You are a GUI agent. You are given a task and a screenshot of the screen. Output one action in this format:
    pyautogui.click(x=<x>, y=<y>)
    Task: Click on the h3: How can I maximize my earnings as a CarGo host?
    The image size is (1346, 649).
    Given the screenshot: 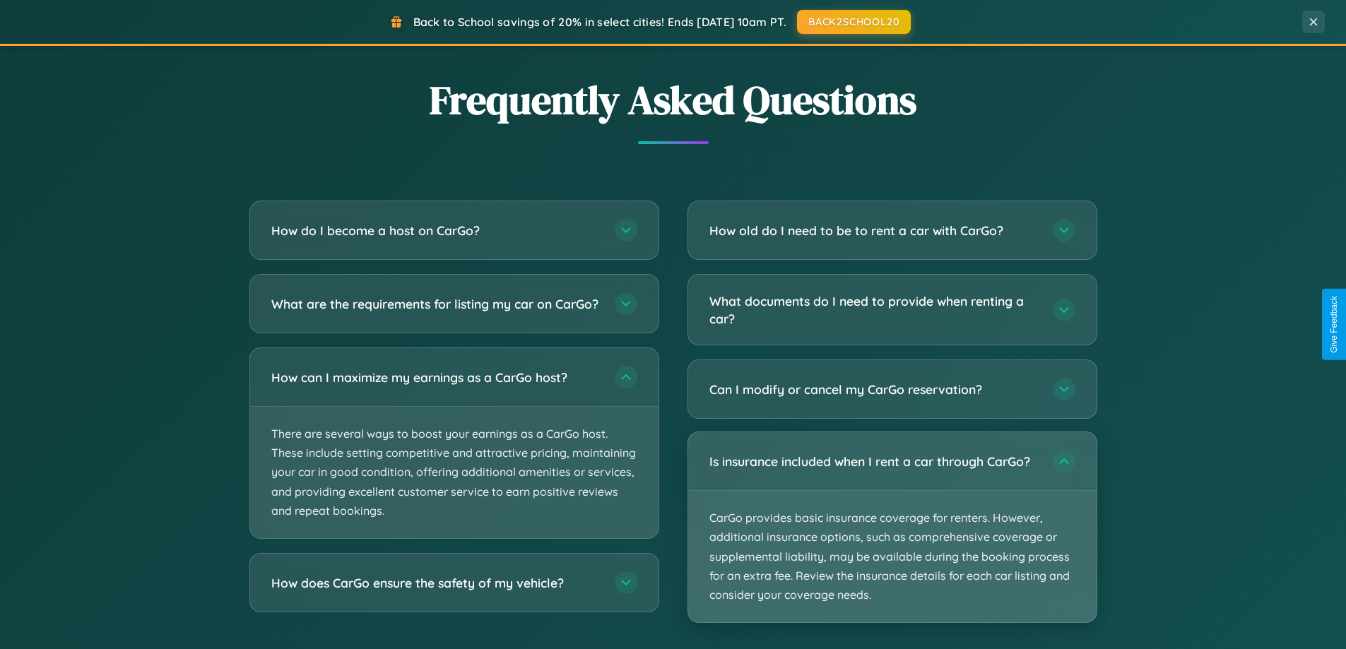 What is the action you would take?
    pyautogui.click(x=436, y=377)
    